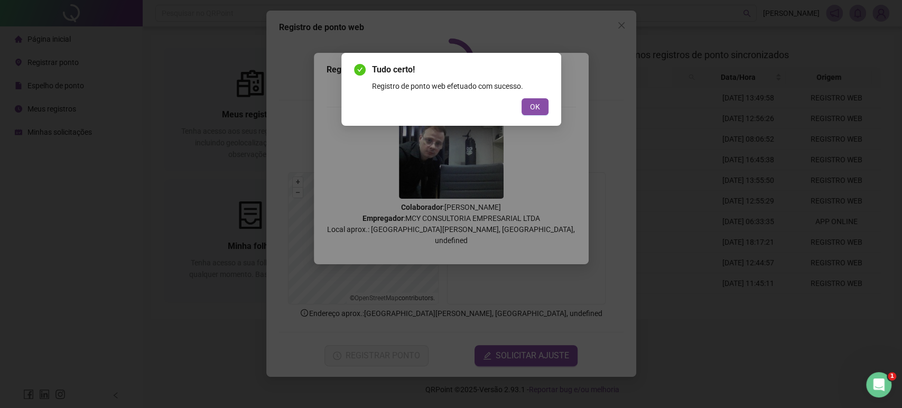 The width and height of the screenshot is (902, 408). Describe the element at coordinates (535, 107) in the screenshot. I see `button: OK` at that location.